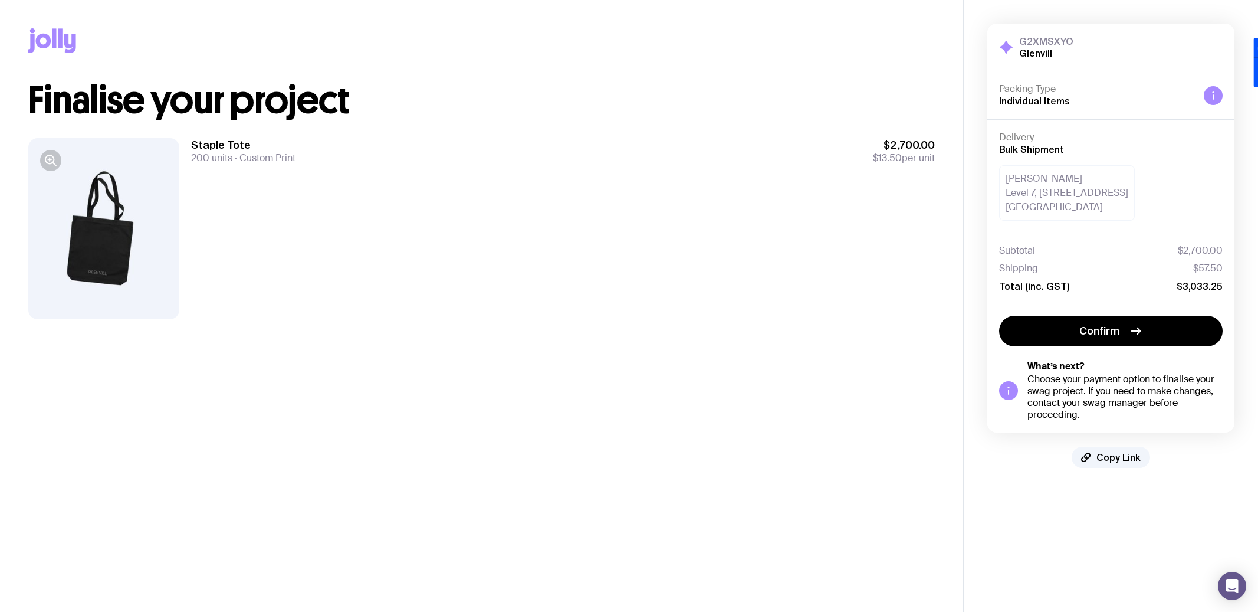 The height and width of the screenshot is (612, 1258). Describe the element at coordinates (1110, 457) in the screenshot. I see `button: Copy Link` at that location.